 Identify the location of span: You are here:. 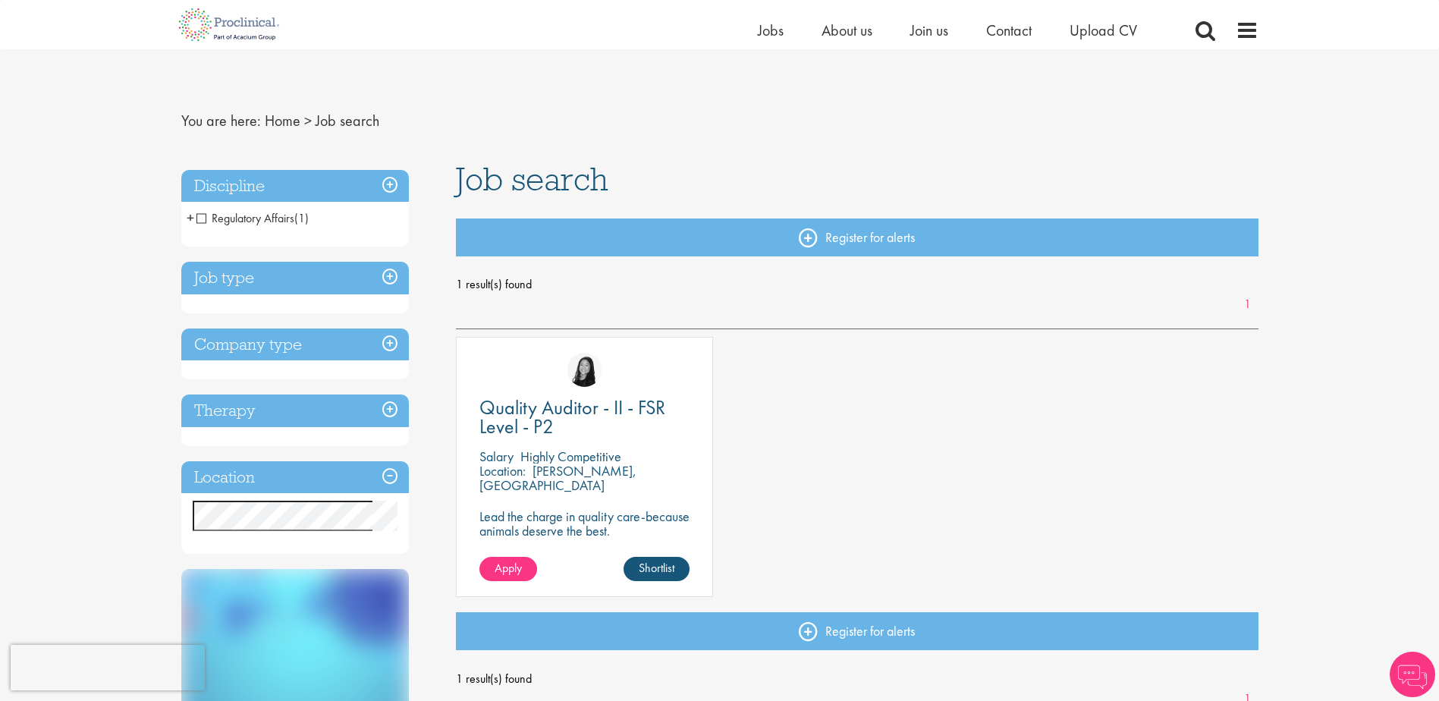
(221, 121).